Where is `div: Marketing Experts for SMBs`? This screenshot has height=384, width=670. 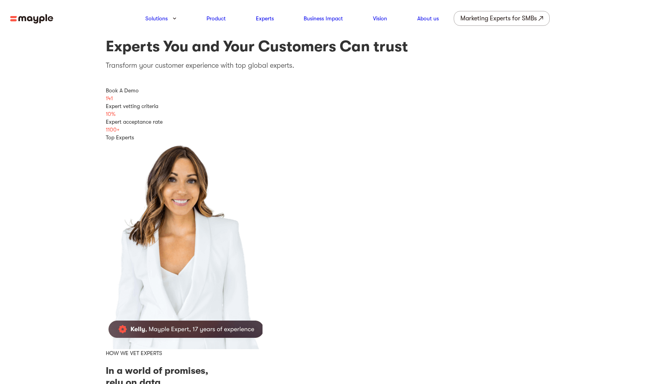 div: Marketing Experts for SMBs is located at coordinates (498, 18).